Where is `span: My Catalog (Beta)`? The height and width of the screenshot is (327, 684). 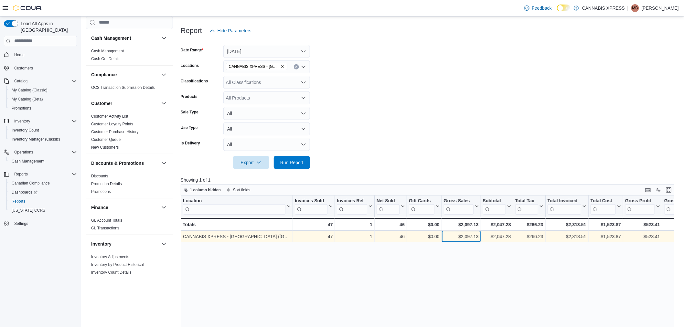 span: My Catalog (Beta) is located at coordinates (27, 99).